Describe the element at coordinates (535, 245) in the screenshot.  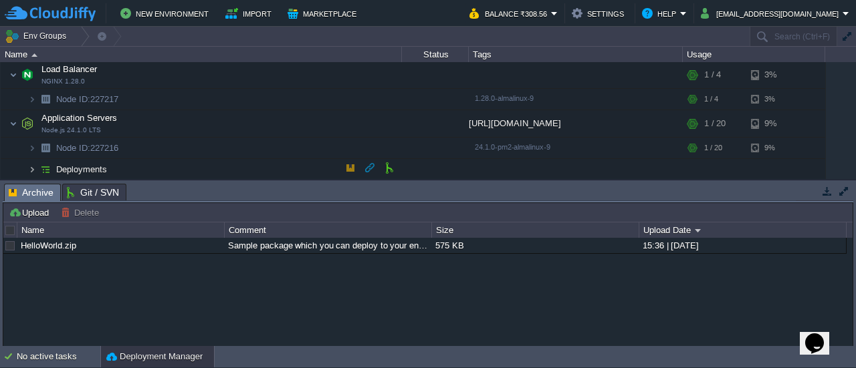
I see `div: 575 KB` at that location.